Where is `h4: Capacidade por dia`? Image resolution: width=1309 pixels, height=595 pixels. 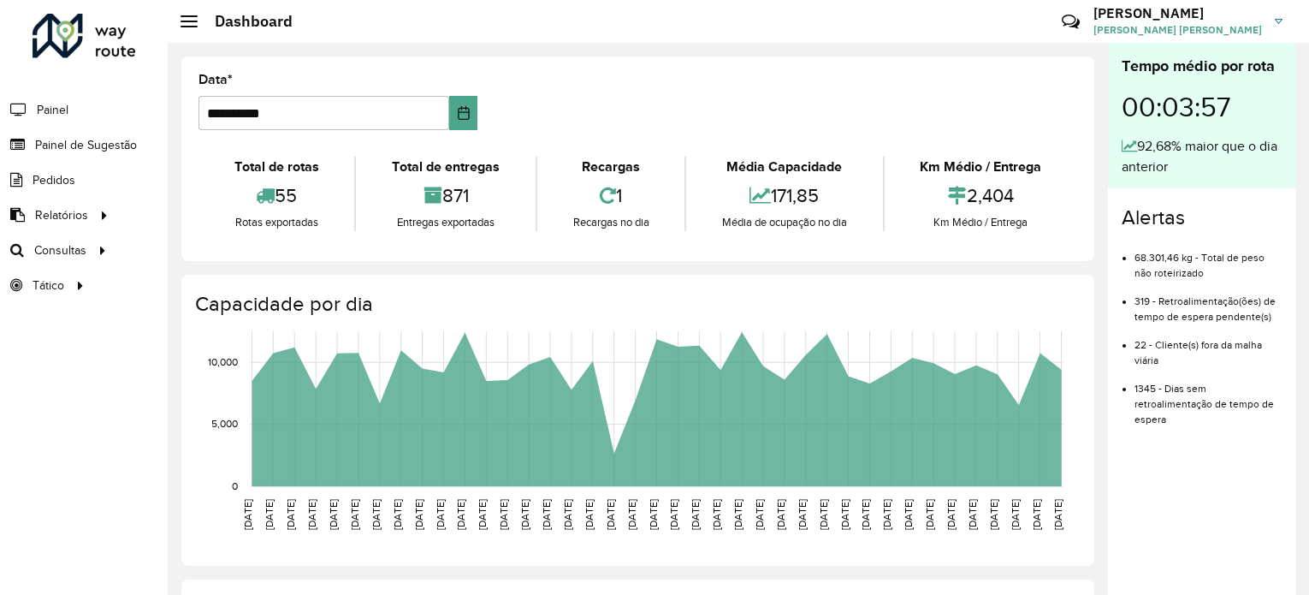 h4: Capacidade por dia is located at coordinates (636, 304).